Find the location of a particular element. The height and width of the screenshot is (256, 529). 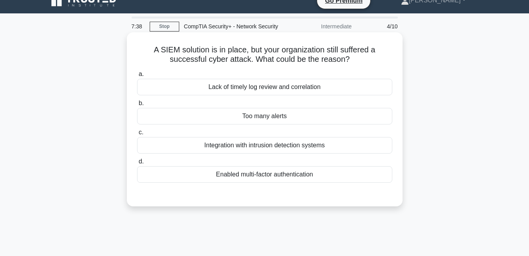

span: c. is located at coordinates (141, 132).